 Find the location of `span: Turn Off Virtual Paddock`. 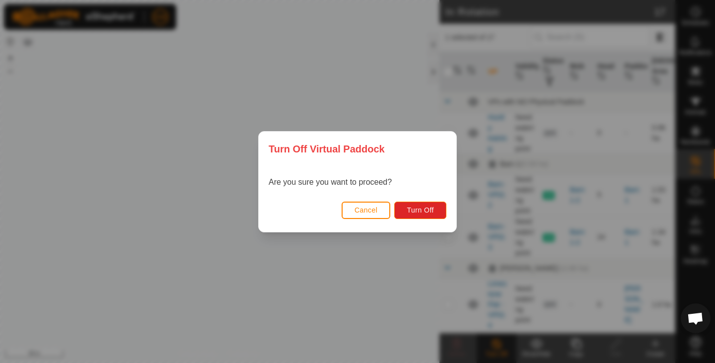

span: Turn Off Virtual Paddock is located at coordinates (327, 149).